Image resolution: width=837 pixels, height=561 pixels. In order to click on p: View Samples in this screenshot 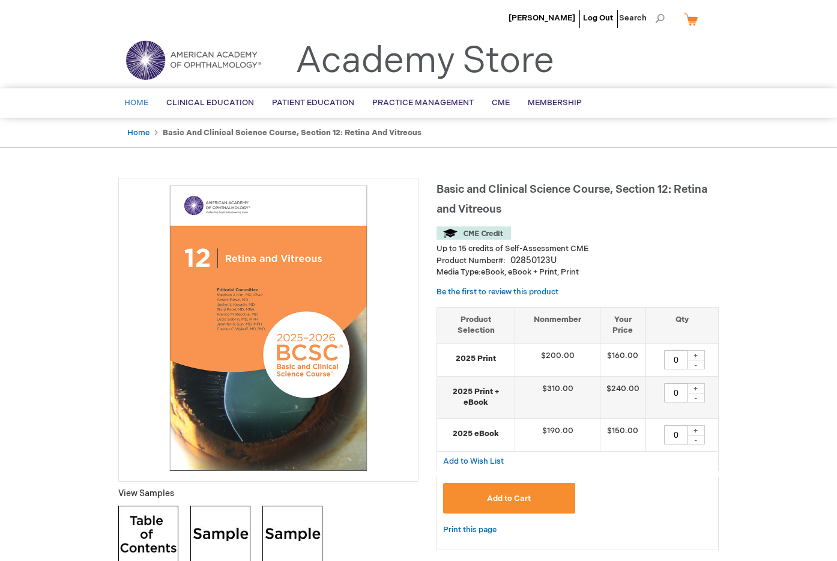, I will do `click(269, 494)`.